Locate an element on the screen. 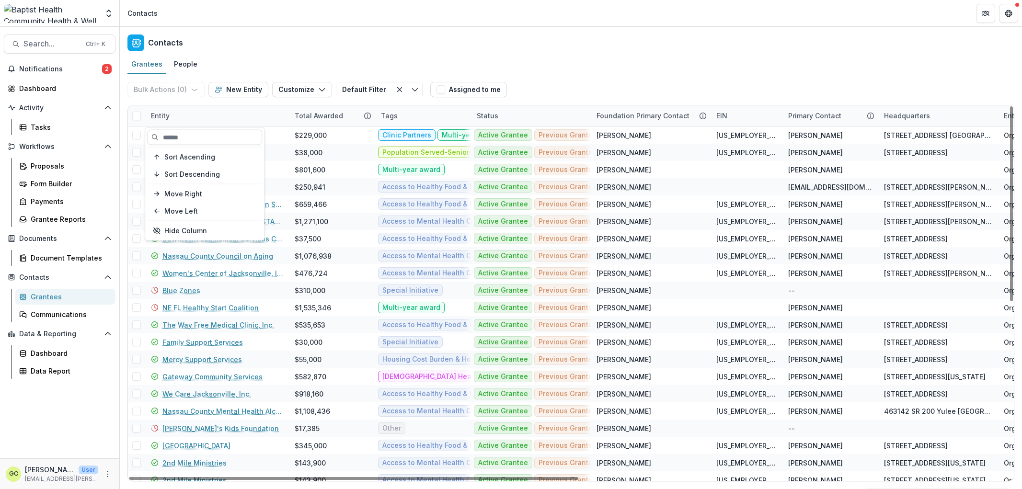  div: Communications is located at coordinates (69, 314).